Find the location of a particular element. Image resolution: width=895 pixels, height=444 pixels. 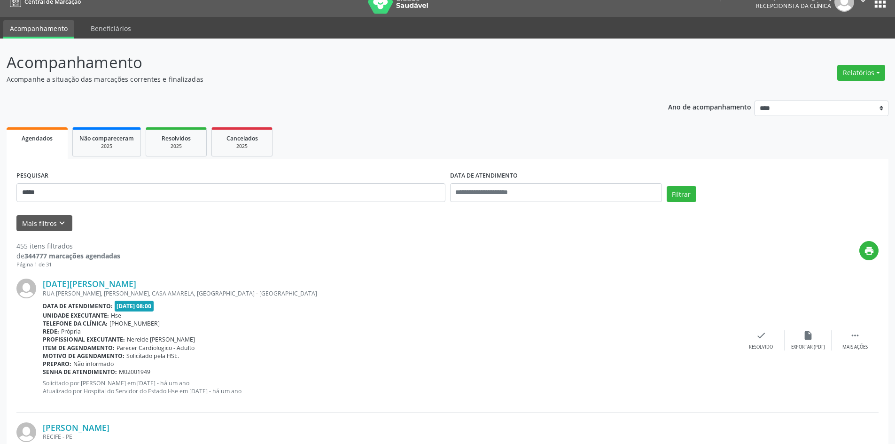

span: Cancelados is located at coordinates (242, 138).